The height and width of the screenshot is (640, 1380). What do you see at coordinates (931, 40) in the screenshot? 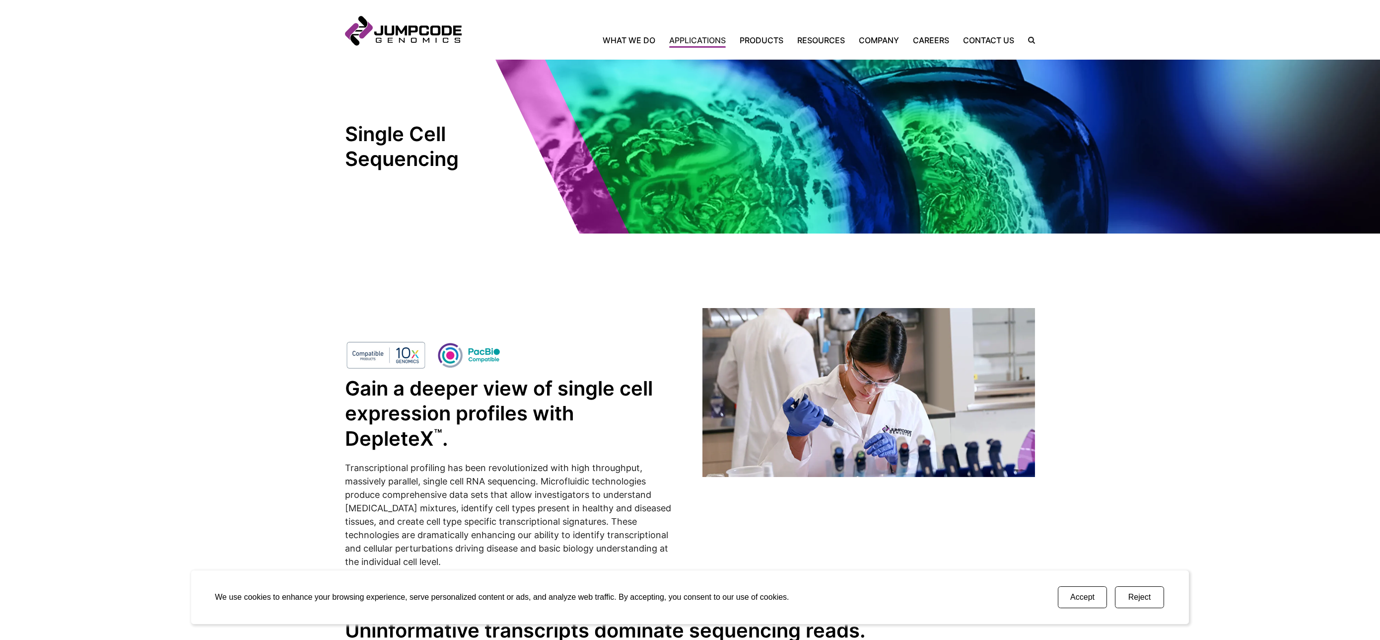
I see `a: Careers` at bounding box center [931, 40].